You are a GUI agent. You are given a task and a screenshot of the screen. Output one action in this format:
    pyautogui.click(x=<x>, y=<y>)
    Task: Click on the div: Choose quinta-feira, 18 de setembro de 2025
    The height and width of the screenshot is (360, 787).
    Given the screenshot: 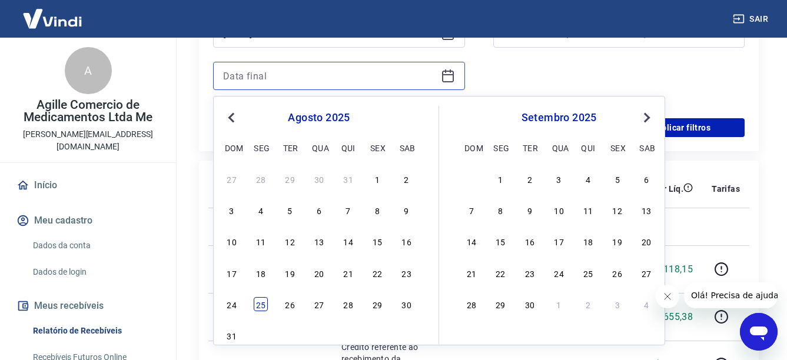 What is the action you would take?
    pyautogui.click(x=588, y=241)
    